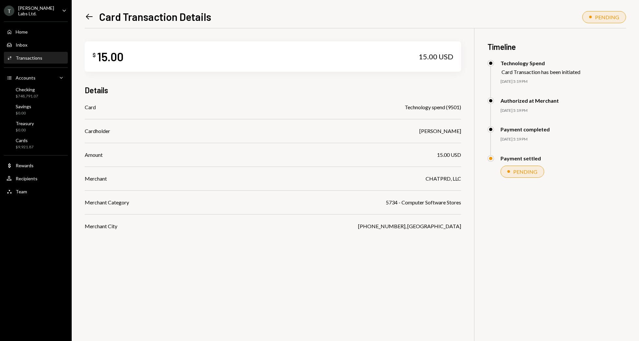 Image resolution: width=639 pixels, height=341 pixels. I want to click on div: Card Transaction has been initiated, so click(541, 72).